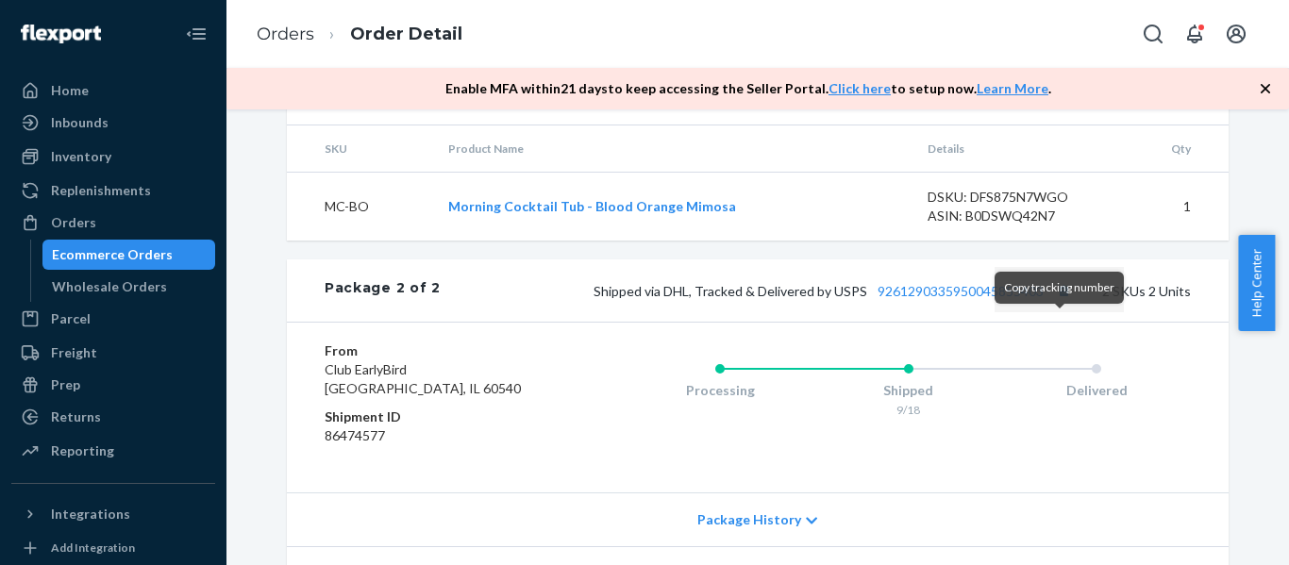  Describe the element at coordinates (1096, 391) in the screenshot. I see `div: Delivered` at that location.